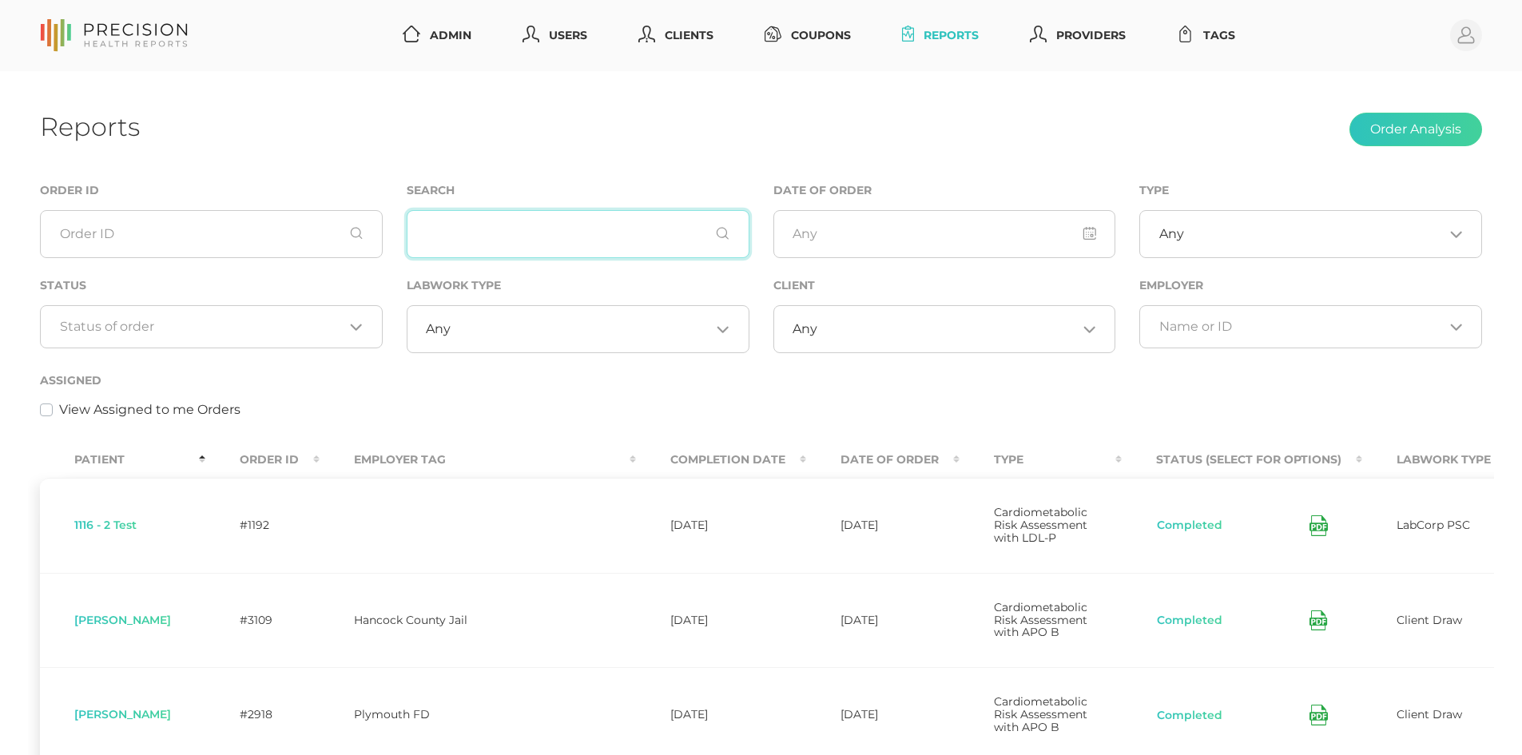 This screenshot has width=1522, height=755. What do you see at coordinates (105, 525) in the screenshot?
I see `span: 1116 - 2 Test` at bounding box center [105, 525].